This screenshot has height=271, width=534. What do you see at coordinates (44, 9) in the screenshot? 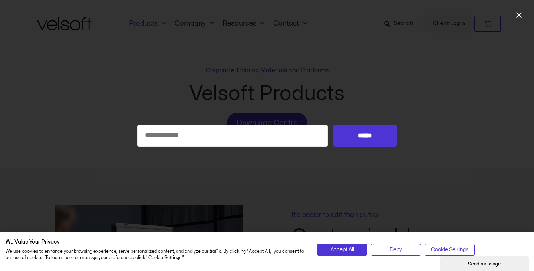
I see `div: Send message` at bounding box center [44, 9].